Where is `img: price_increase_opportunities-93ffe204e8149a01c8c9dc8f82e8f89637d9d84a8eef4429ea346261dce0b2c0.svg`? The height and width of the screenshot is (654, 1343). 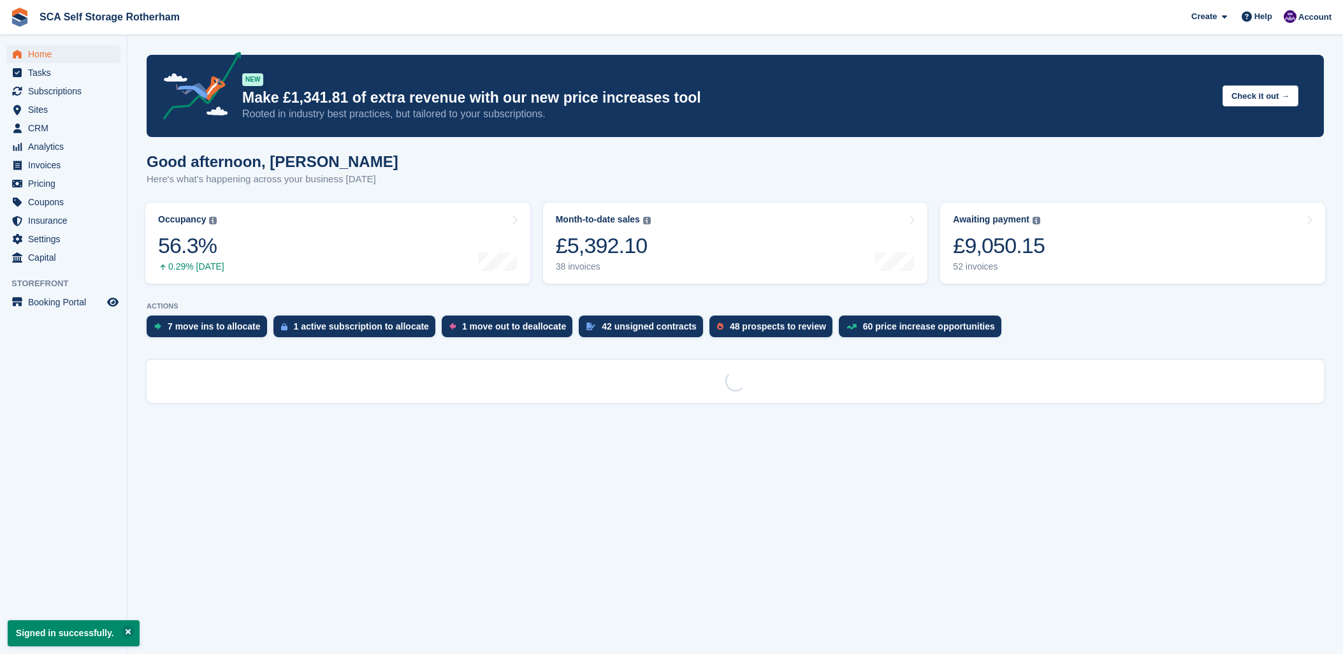
img: price_increase_opportunities-93ffe204e8149a01c8c9dc8f82e8f89637d9d84a8eef4429ea346261dce0b2c0.svg is located at coordinates (851, 326).